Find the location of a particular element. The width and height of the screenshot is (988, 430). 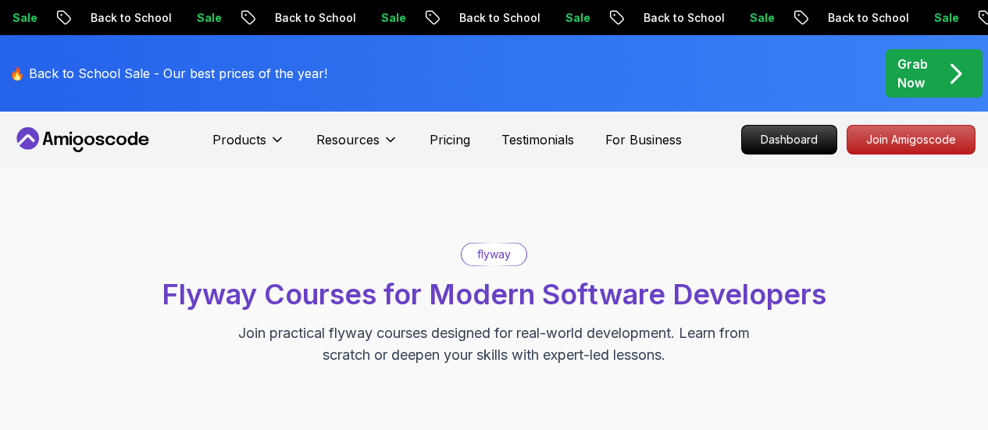

p: For Business is located at coordinates (644, 140).